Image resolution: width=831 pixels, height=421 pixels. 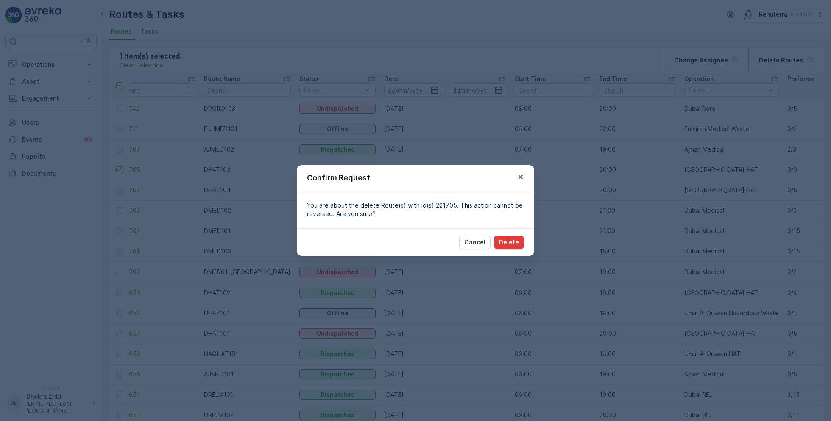 I want to click on p: Delete, so click(x=509, y=242).